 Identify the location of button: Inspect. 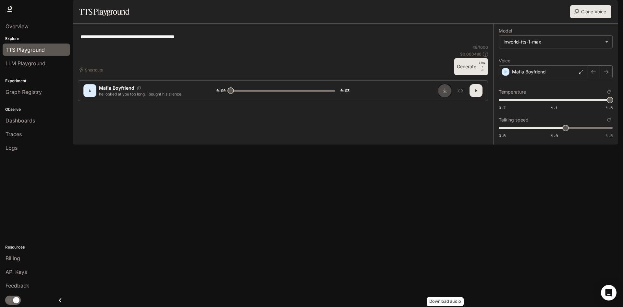
(460, 90).